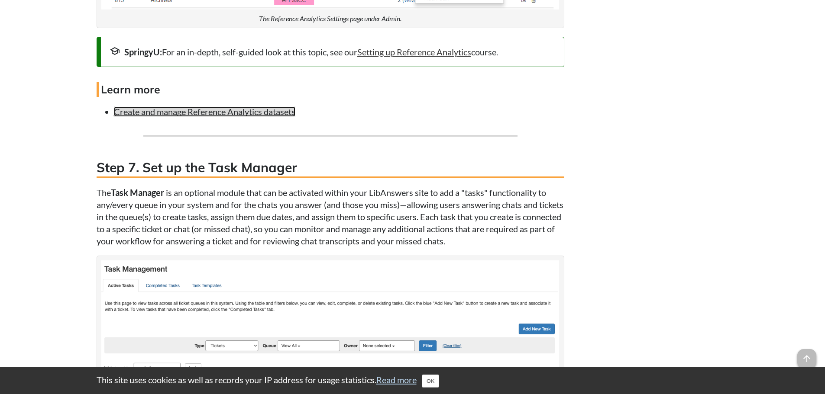 The width and height of the screenshot is (825, 394). What do you see at coordinates (413, 381) in the screenshot?
I see `div: This site uses cookies as well as records your IP address for usage statistics.` at bounding box center [413, 381].